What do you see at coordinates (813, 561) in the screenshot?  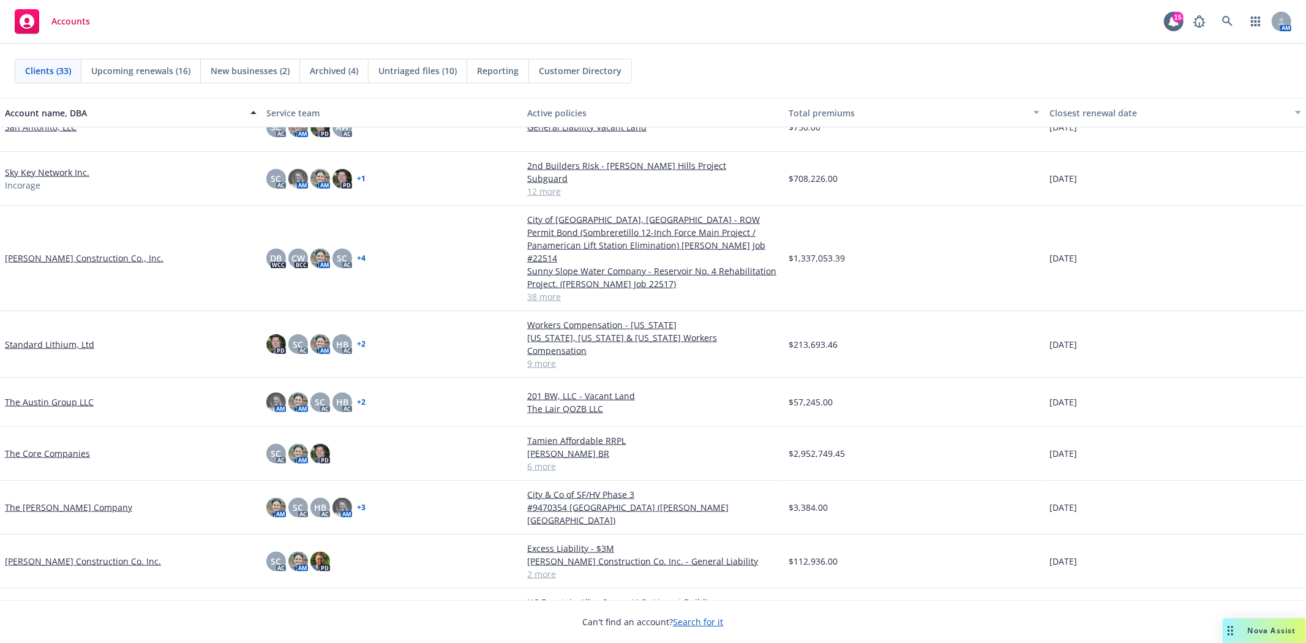 I see `span: $112,936.00` at bounding box center [813, 561].